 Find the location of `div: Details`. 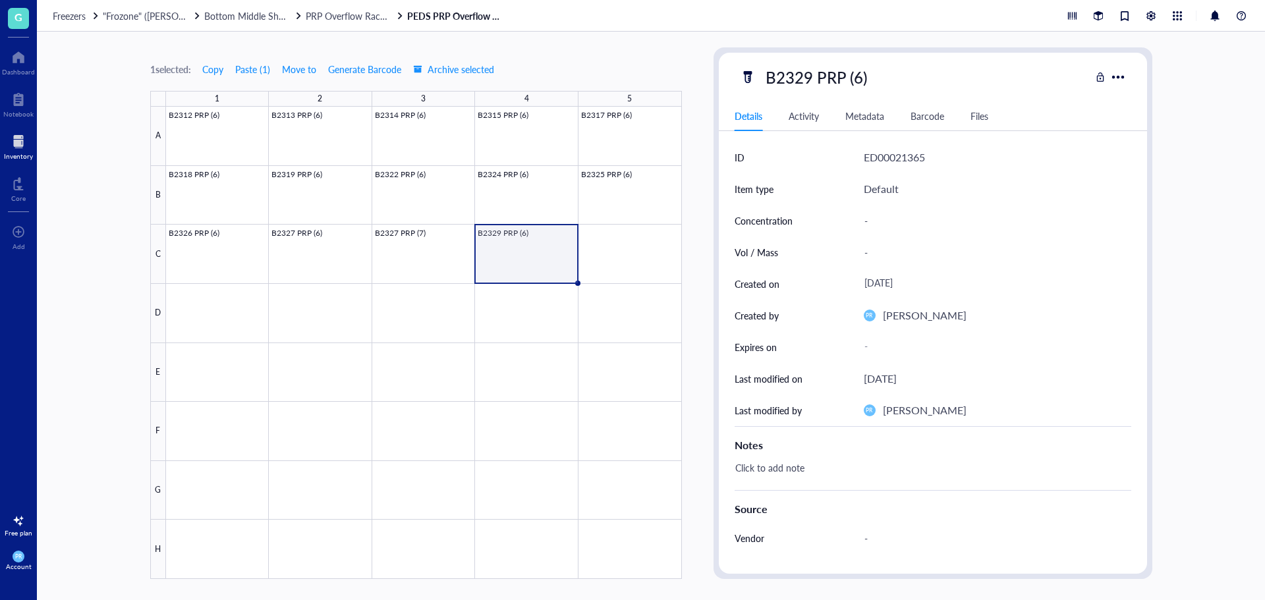

div: Details is located at coordinates (749, 116).